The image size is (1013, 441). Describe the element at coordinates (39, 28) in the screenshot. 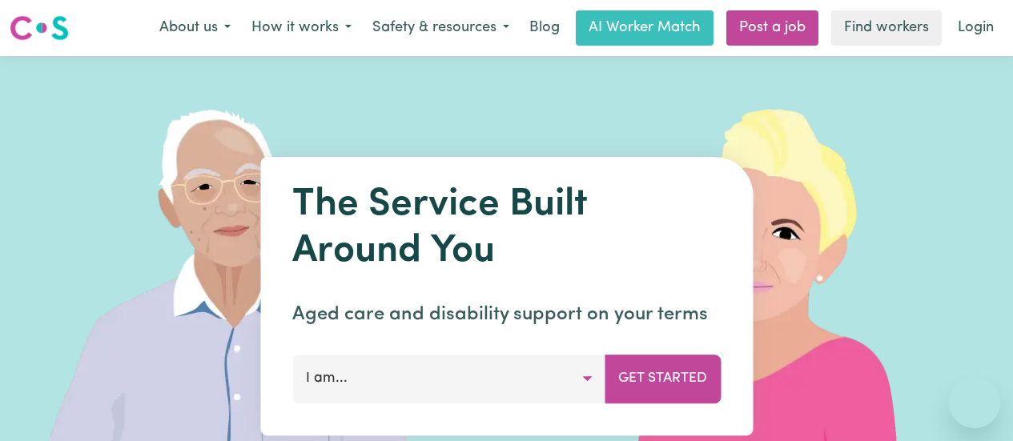

I see `a: Careseekers logo` at that location.